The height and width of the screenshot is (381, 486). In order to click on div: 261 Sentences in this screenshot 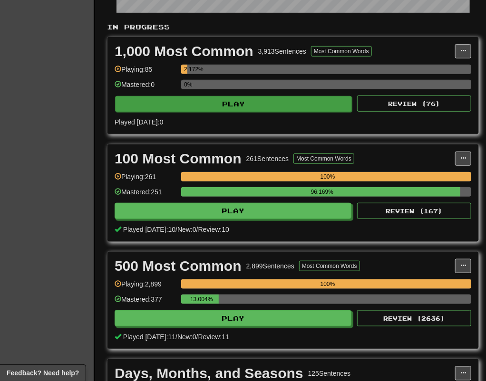, I will do `click(268, 159)`.